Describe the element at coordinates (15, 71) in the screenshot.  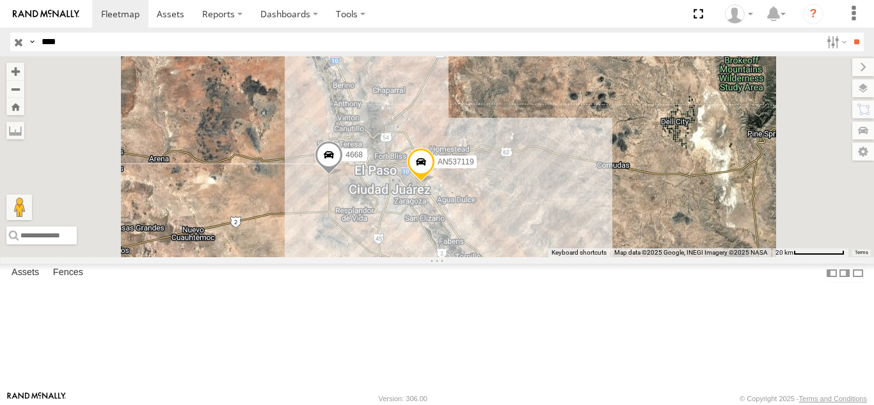
I see `button: Zoom in` at that location.